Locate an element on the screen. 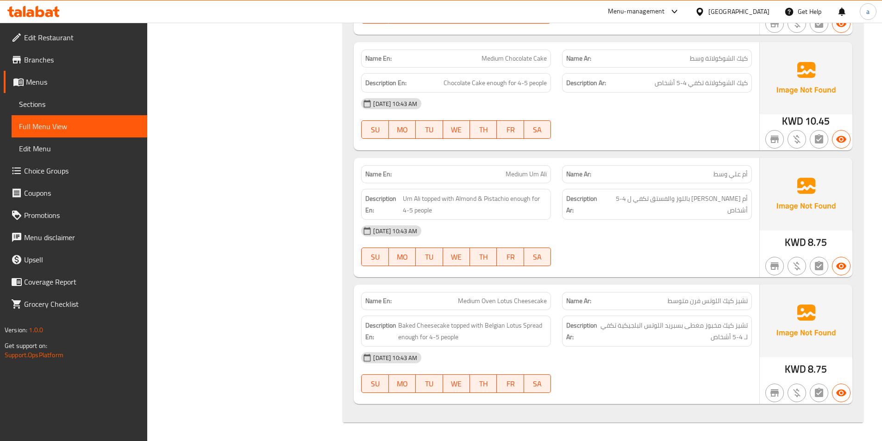 This screenshot has width=882, height=441. span: أم علي مغطاة باللوز والفستق تكفي ل 4-5 أشخاص is located at coordinates (677, 204).